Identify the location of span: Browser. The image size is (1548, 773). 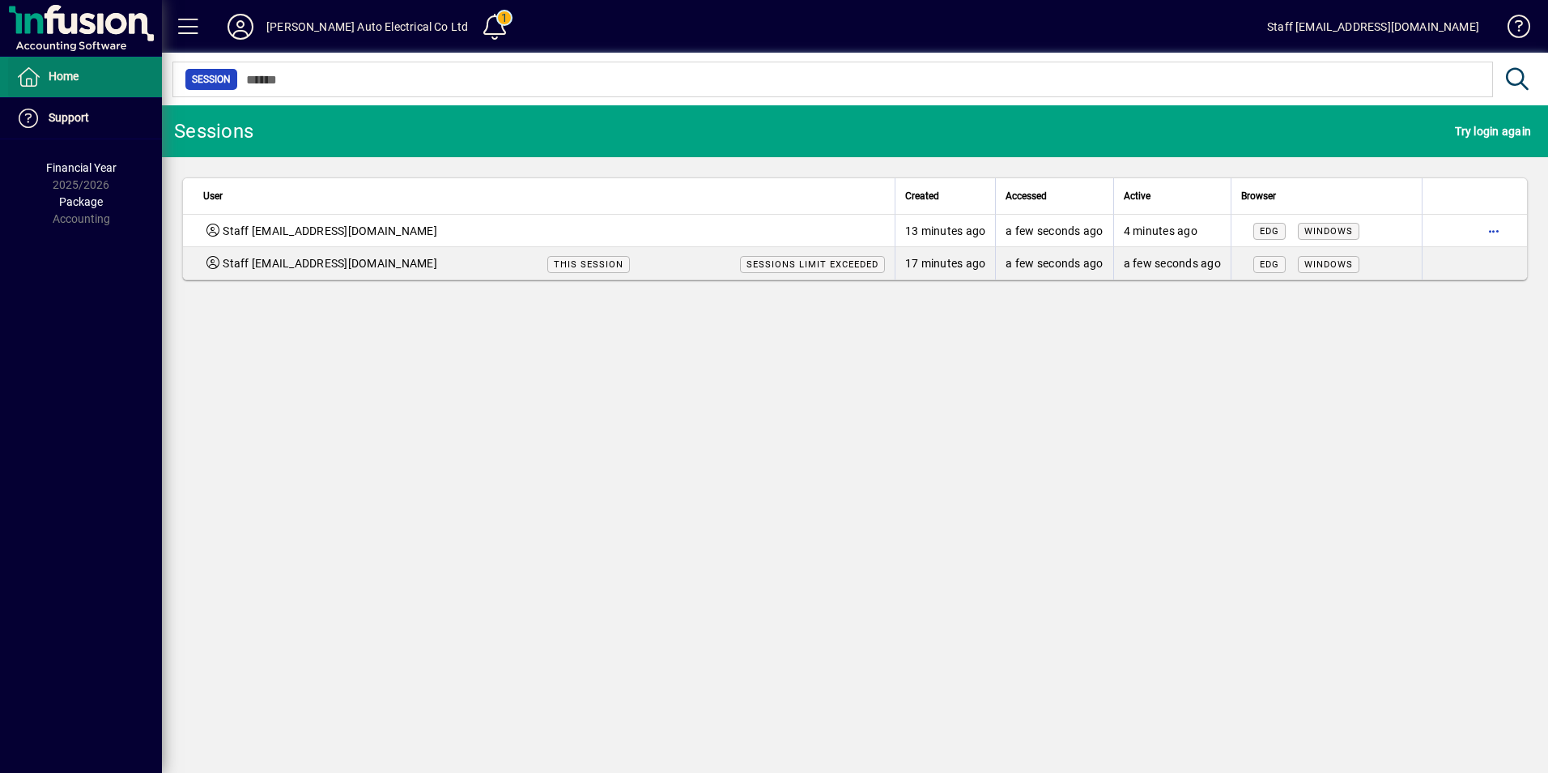
(1259, 196).